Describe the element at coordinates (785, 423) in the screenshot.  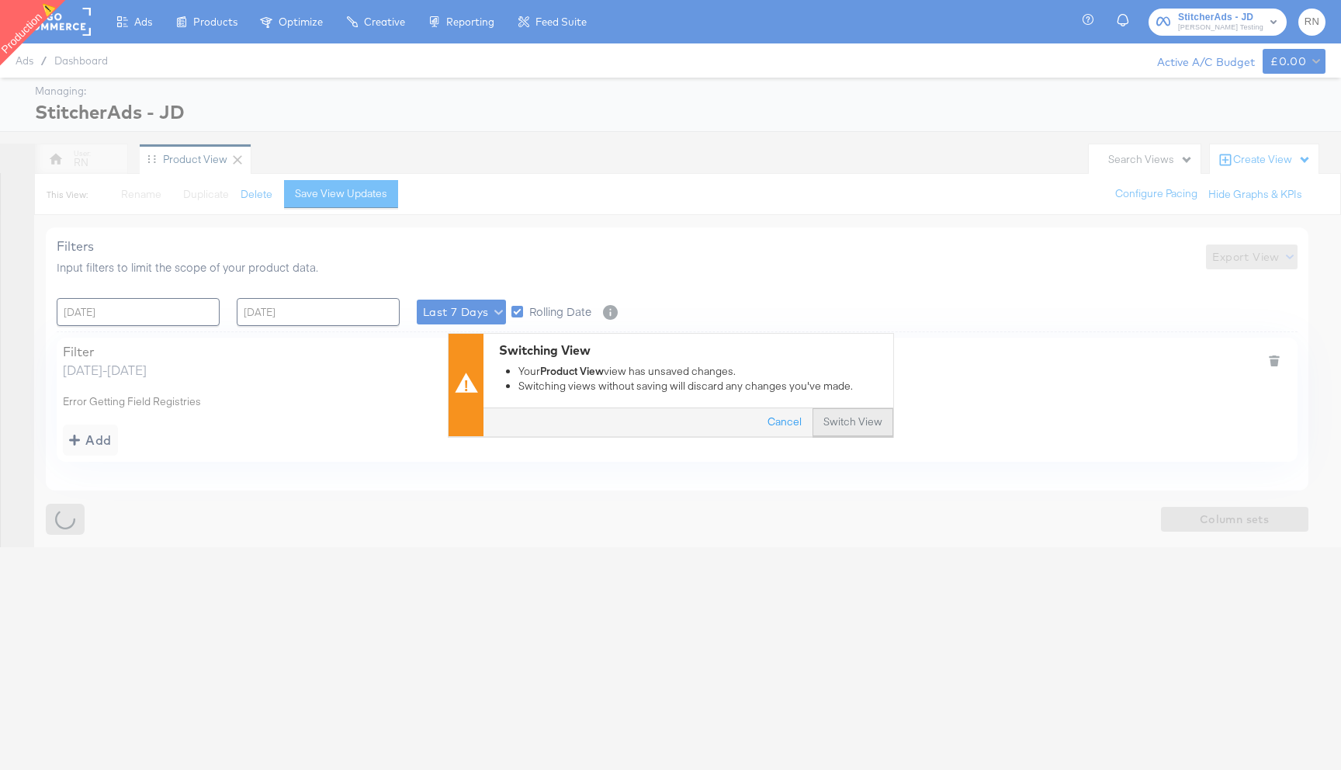
I see `button: Cancel` at that location.